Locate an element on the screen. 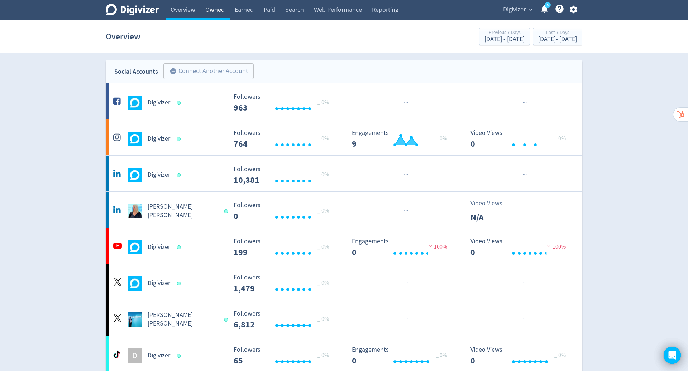 Image resolution: width=688 pixels, height=371 pixels. div: Previous 7 Days is located at coordinates (504, 33).